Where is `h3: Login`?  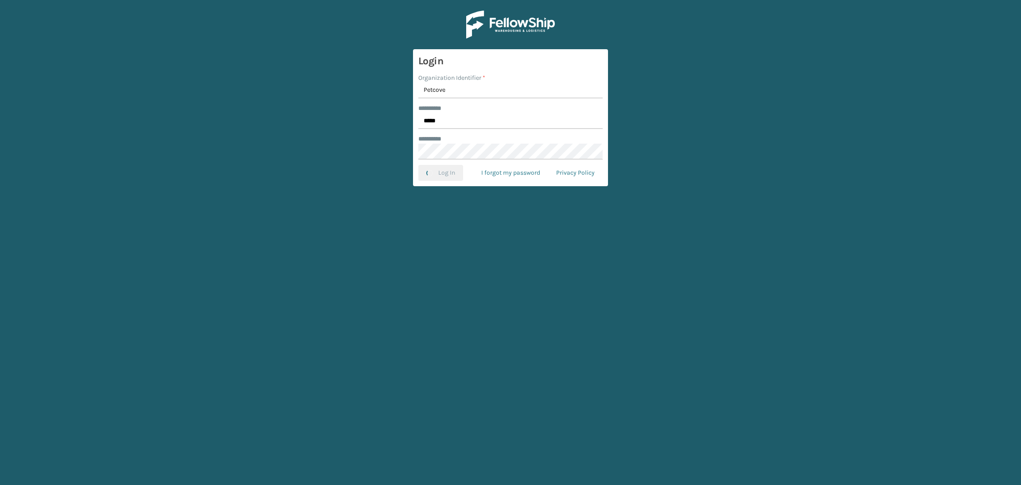
h3: Login is located at coordinates (510, 61).